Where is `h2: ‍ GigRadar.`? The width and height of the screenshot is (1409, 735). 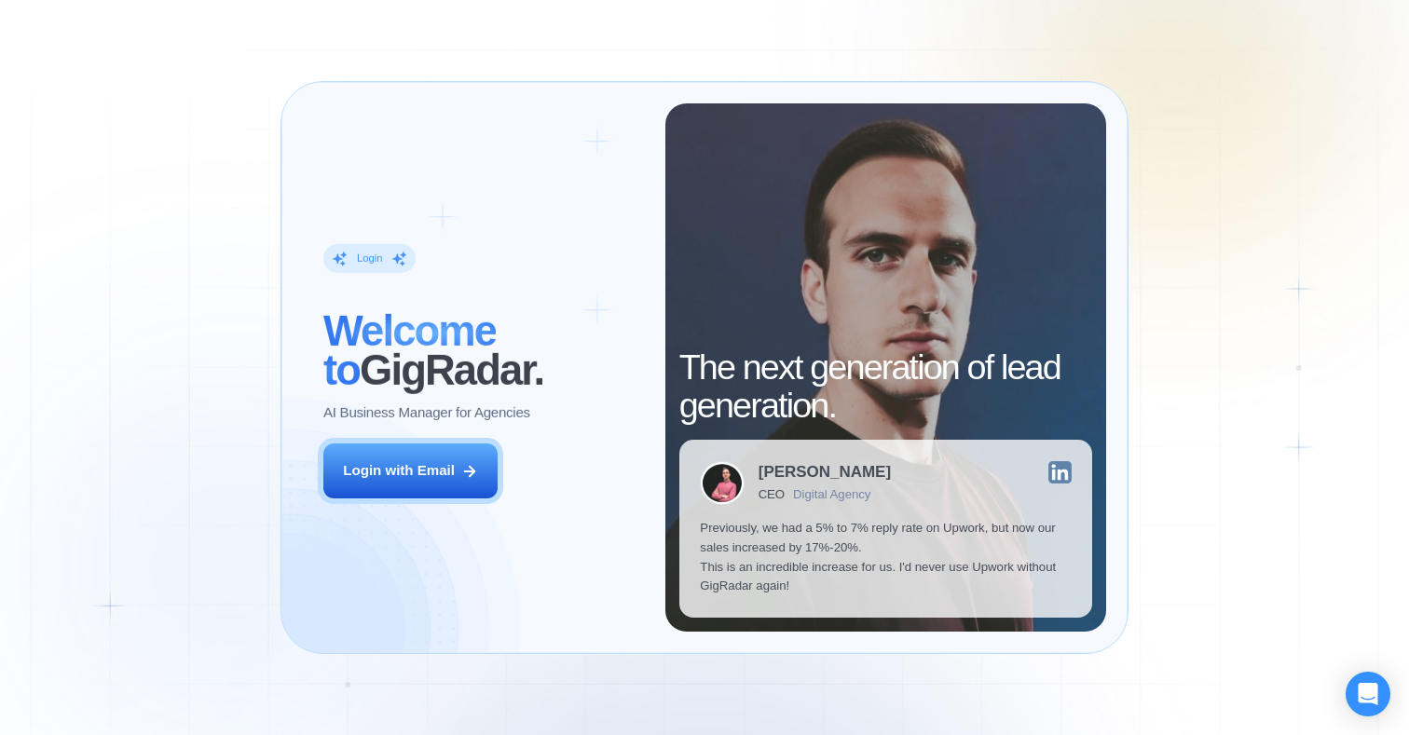 h2: ‍ GigRadar. is located at coordinates (484, 350).